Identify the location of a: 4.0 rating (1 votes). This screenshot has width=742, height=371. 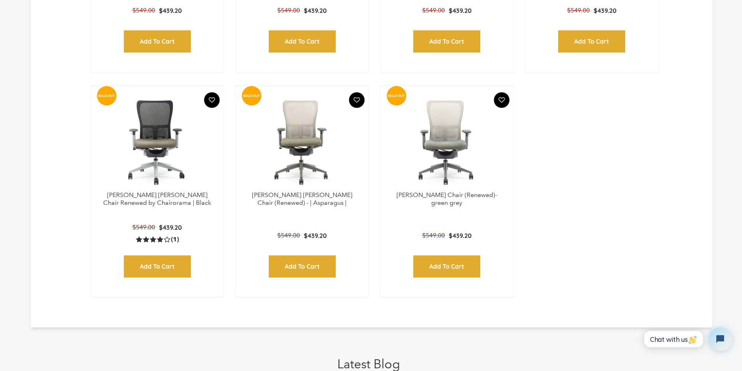
(157, 239).